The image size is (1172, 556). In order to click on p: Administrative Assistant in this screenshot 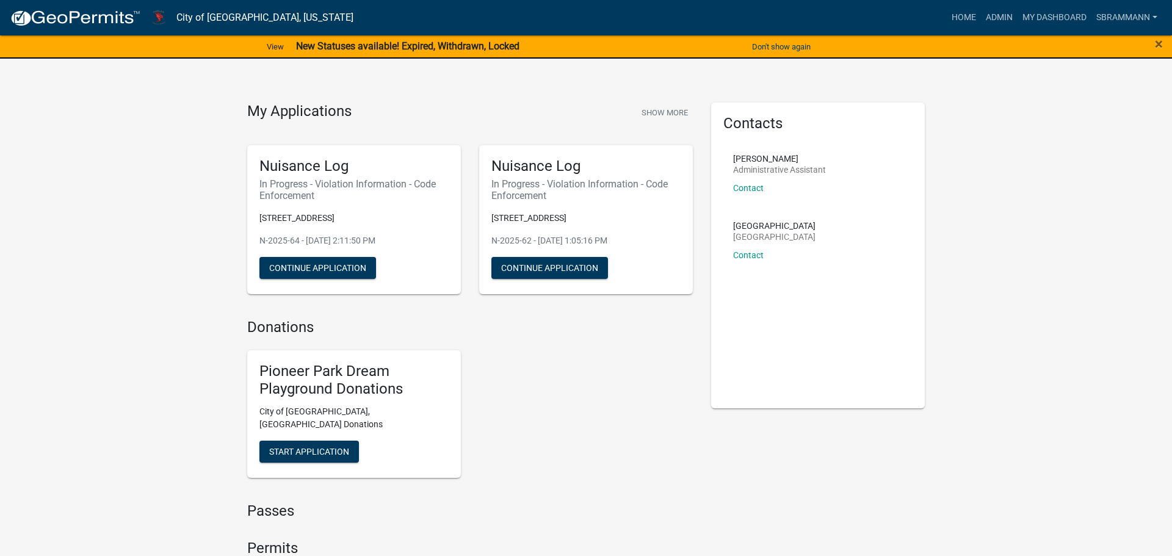, I will do `click(779, 170)`.